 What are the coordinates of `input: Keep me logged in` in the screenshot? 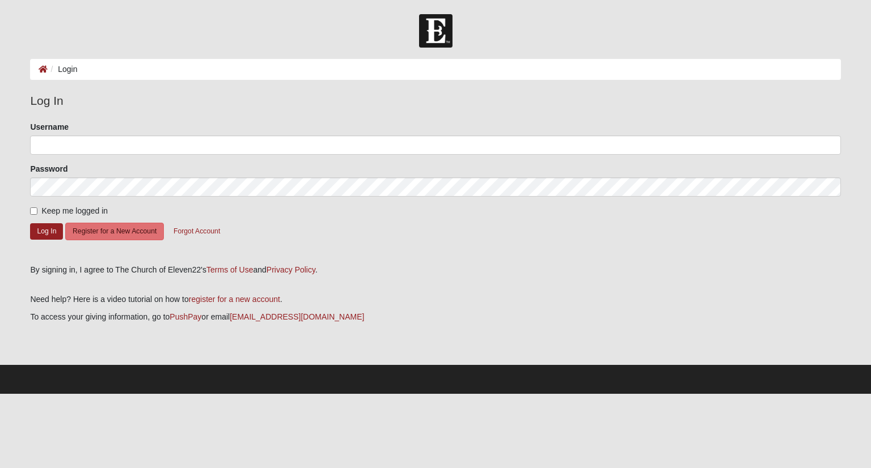 It's located at (33, 211).